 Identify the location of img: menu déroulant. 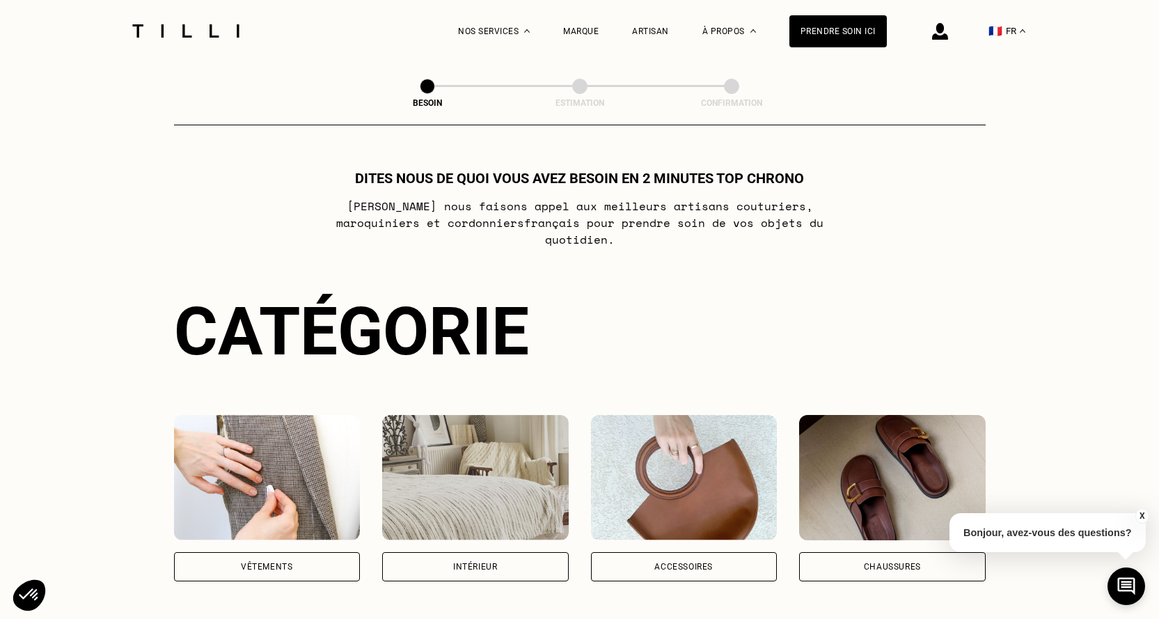
(1023, 31).